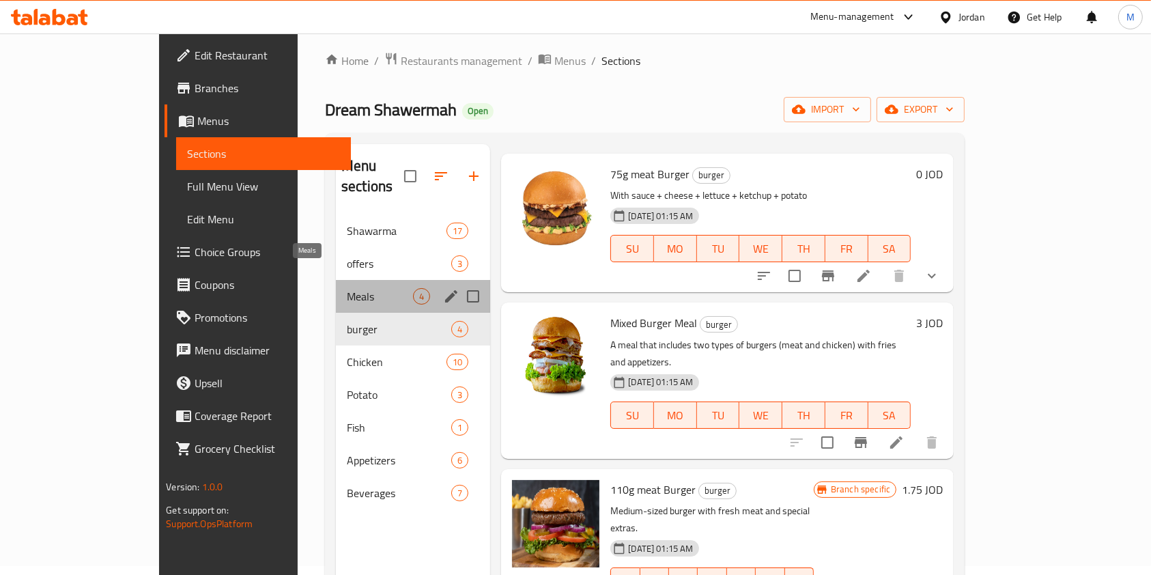 This screenshot has height=575, width=1151. I want to click on div: Chicken10, so click(413, 362).